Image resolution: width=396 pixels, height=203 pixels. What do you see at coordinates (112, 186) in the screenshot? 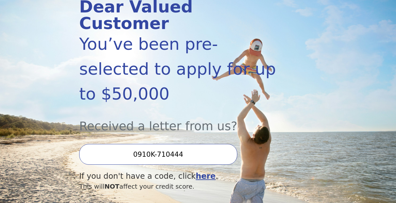
I see `span: NOT` at bounding box center [112, 186].